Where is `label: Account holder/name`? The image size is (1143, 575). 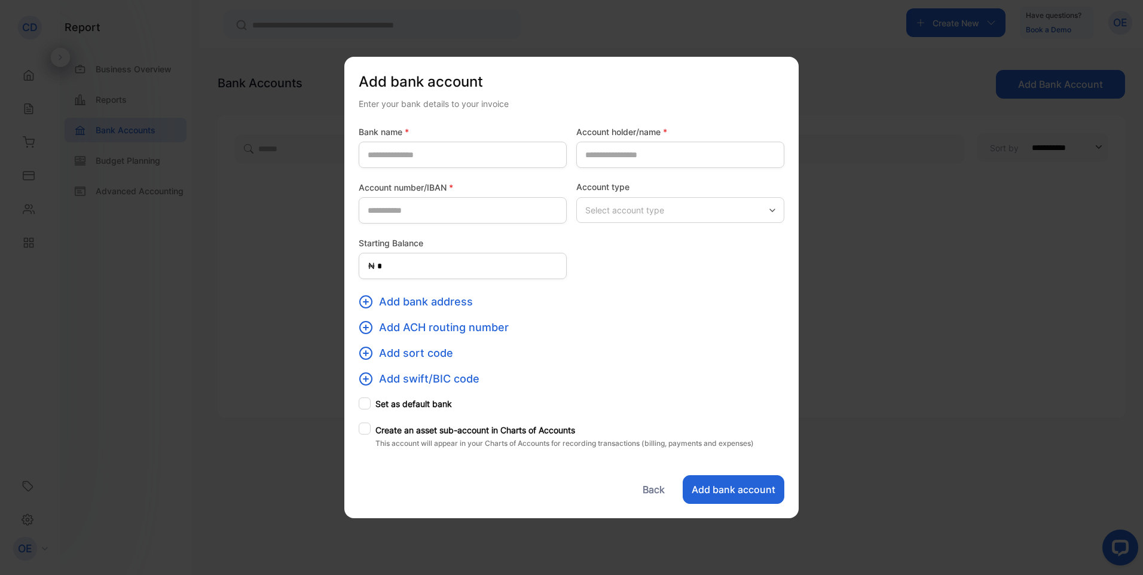
label: Account holder/name is located at coordinates (680, 132).